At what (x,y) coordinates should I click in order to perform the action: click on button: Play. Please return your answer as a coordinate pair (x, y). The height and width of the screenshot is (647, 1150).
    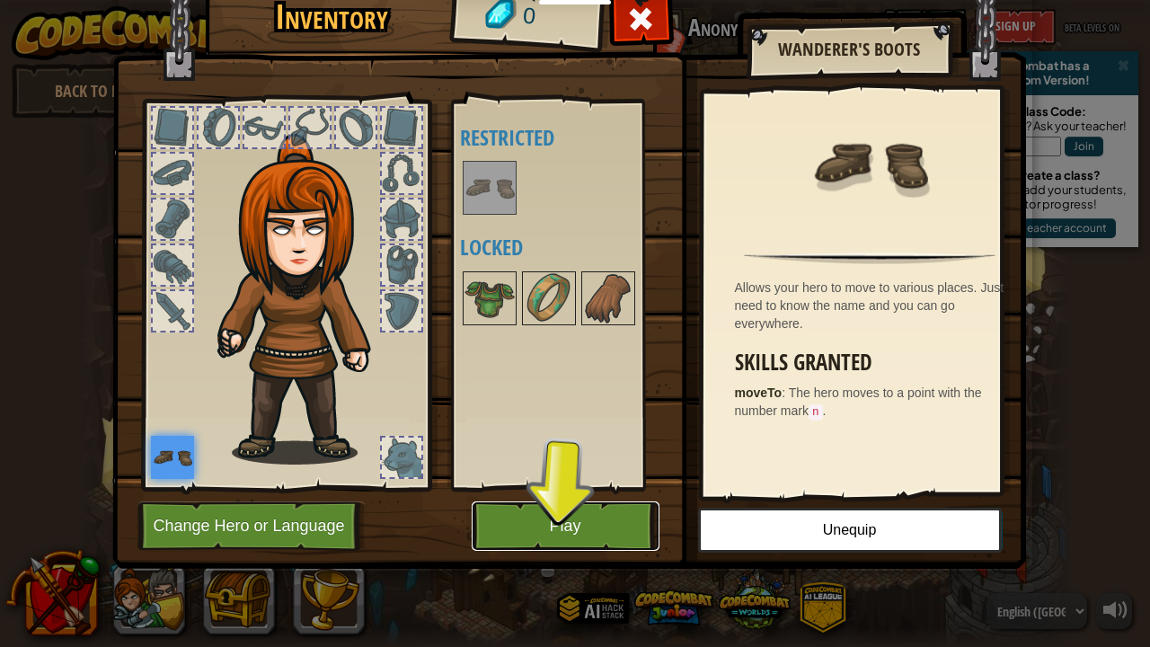
    Looking at the image, I should click on (565, 526).